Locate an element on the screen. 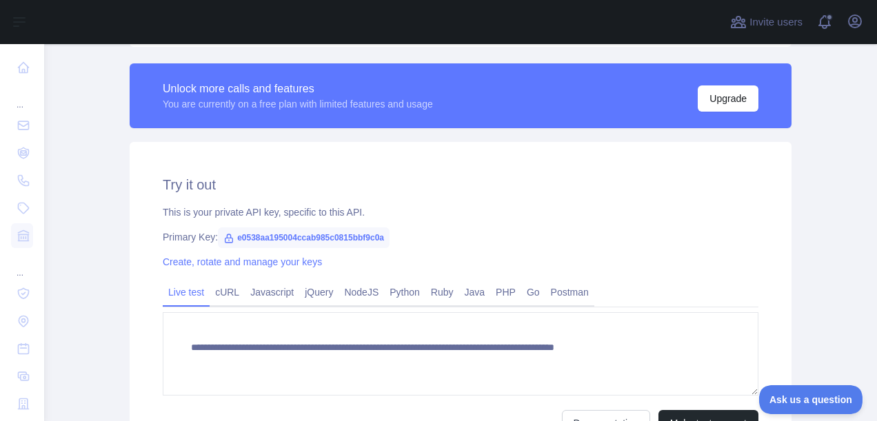 Image resolution: width=877 pixels, height=421 pixels. div: Unlock more calls and features is located at coordinates (298, 89).